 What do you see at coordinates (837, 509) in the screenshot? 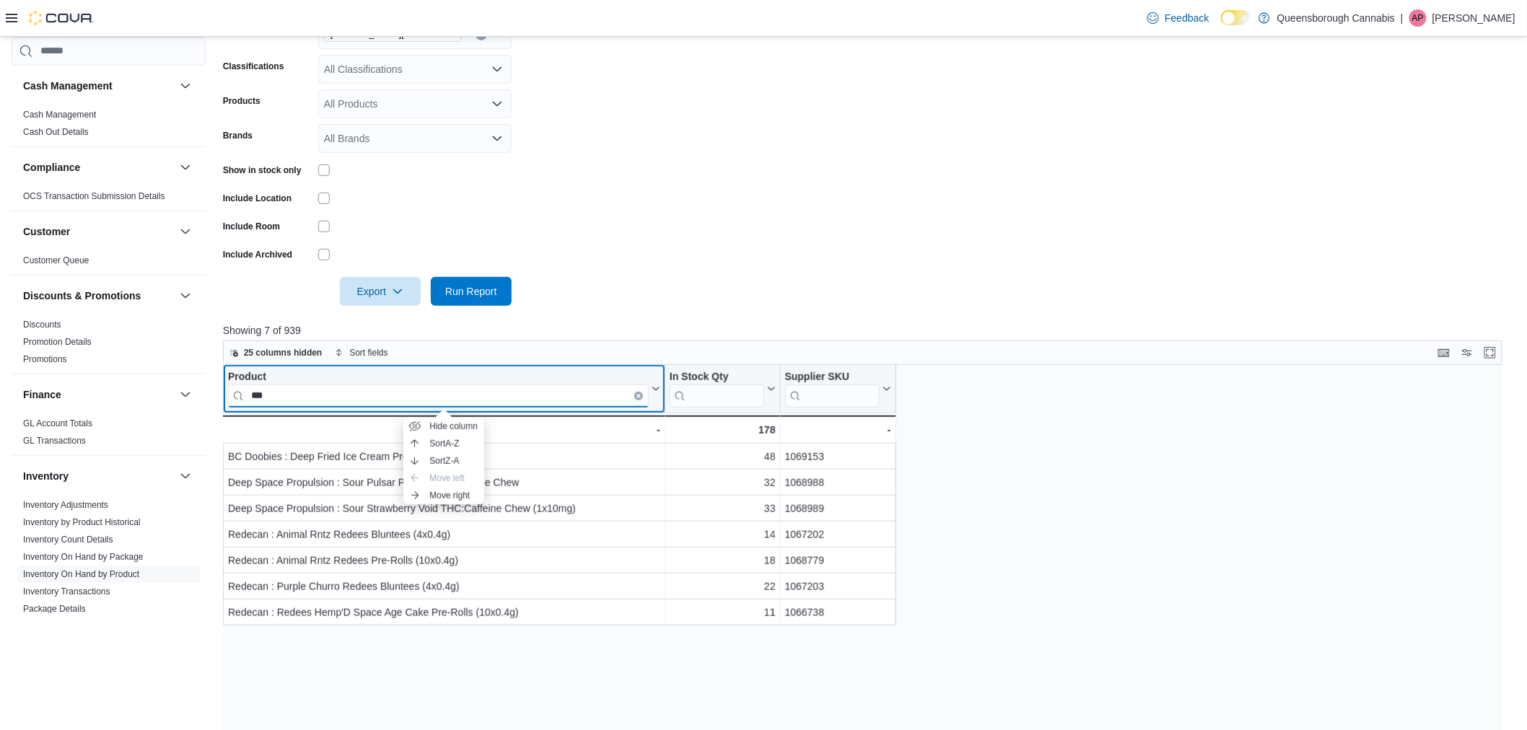
I see `div: 1068989` at bounding box center [837, 509].